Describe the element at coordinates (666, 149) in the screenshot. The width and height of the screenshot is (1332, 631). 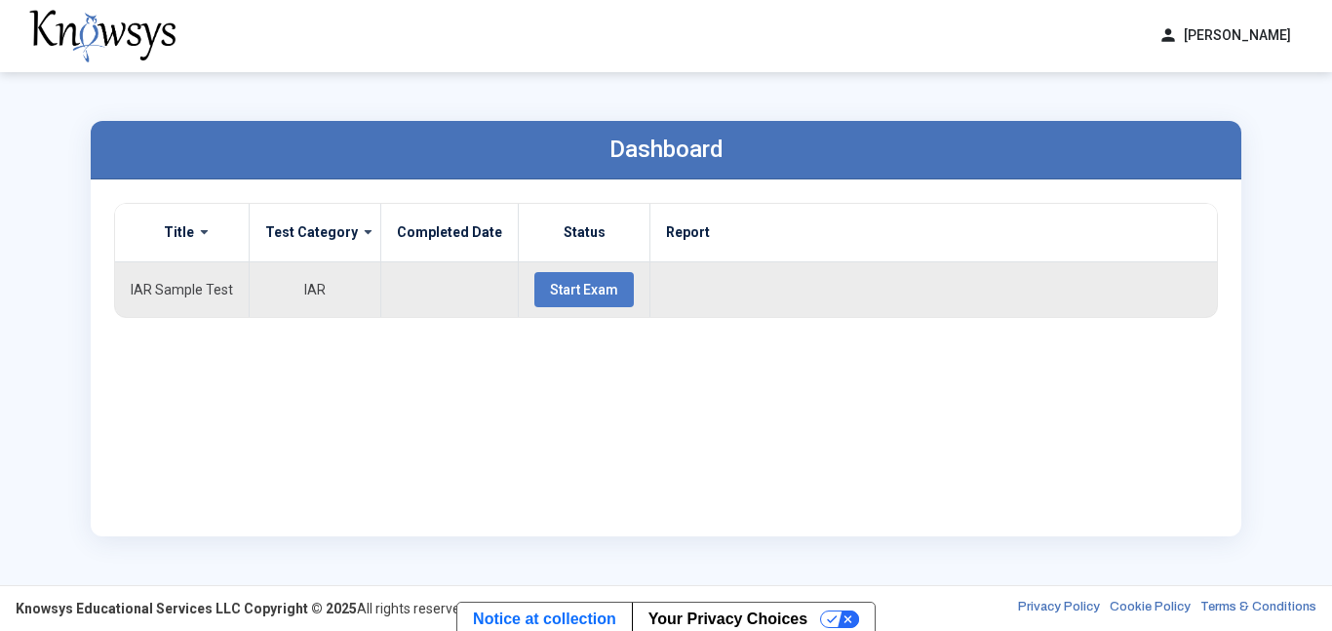
I see `label: Dashboard` at that location.